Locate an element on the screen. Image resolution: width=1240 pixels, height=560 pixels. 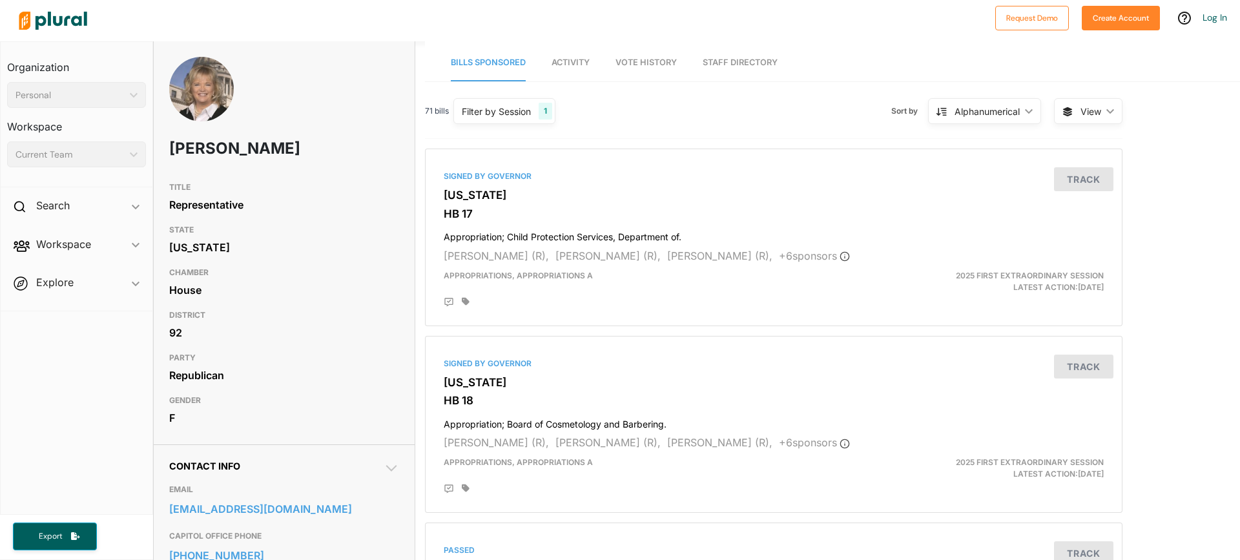
h3: Workspace is located at coordinates (76, 122).